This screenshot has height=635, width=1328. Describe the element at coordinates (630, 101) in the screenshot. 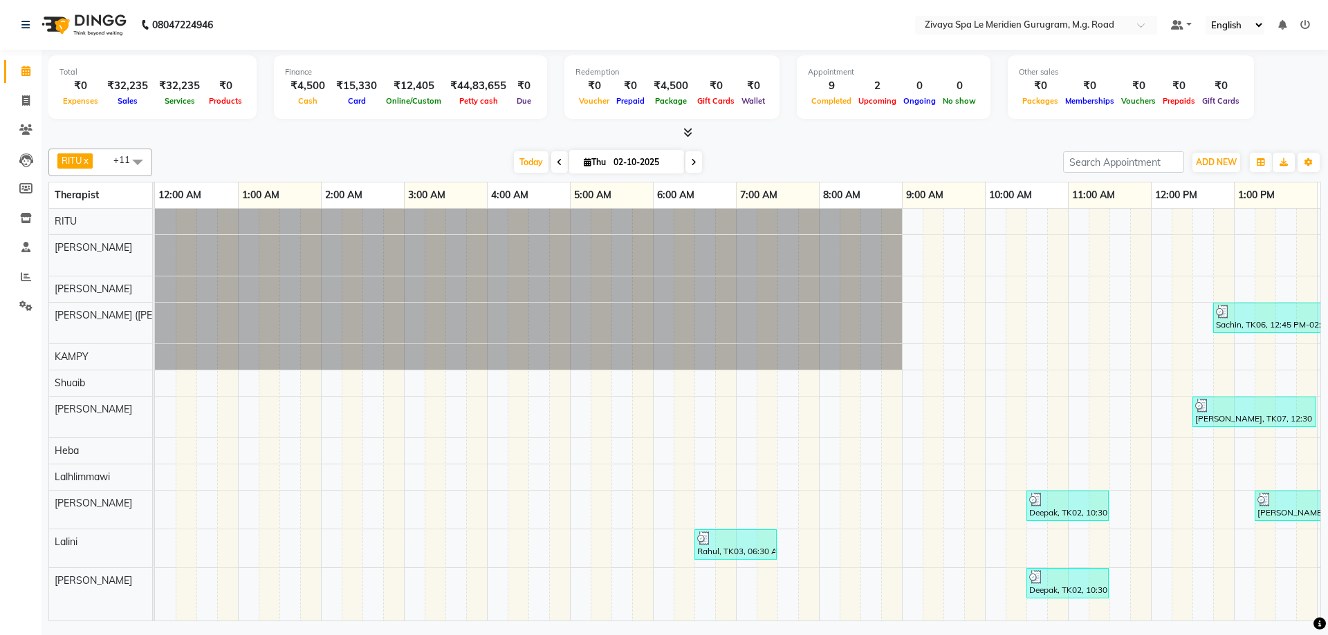

I see `span: Prepaid` at that location.